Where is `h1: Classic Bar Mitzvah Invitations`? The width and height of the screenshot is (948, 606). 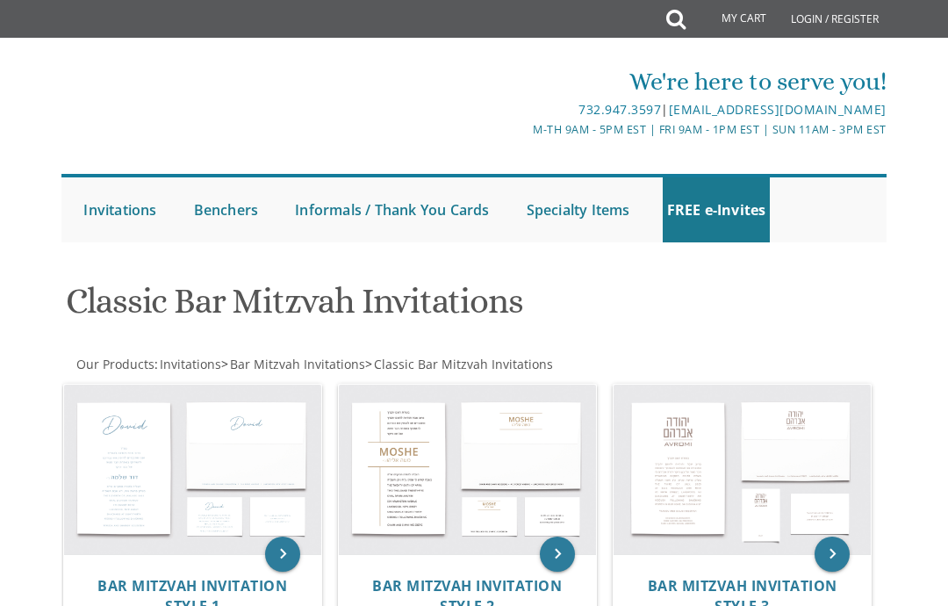
h1: Classic Bar Mitzvah Invitations is located at coordinates (474, 307).